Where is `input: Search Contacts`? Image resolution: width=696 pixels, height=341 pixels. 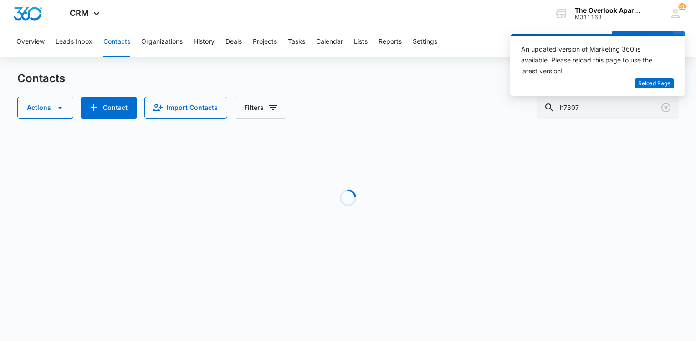
input: Search Contacts is located at coordinates (608, 108).